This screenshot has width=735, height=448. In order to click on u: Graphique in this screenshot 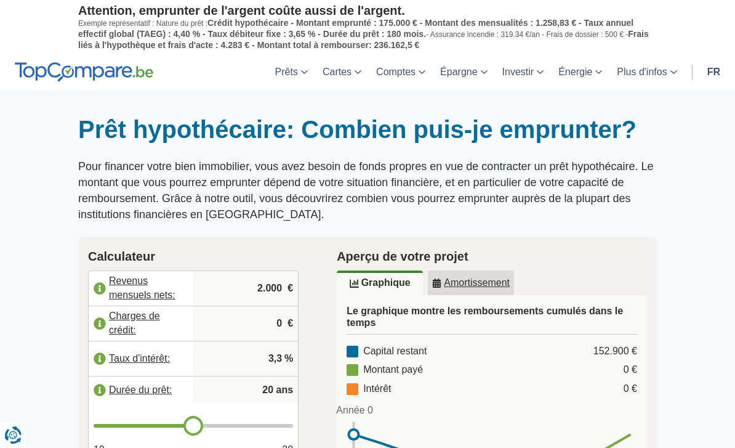, I will do `click(380, 283)`.